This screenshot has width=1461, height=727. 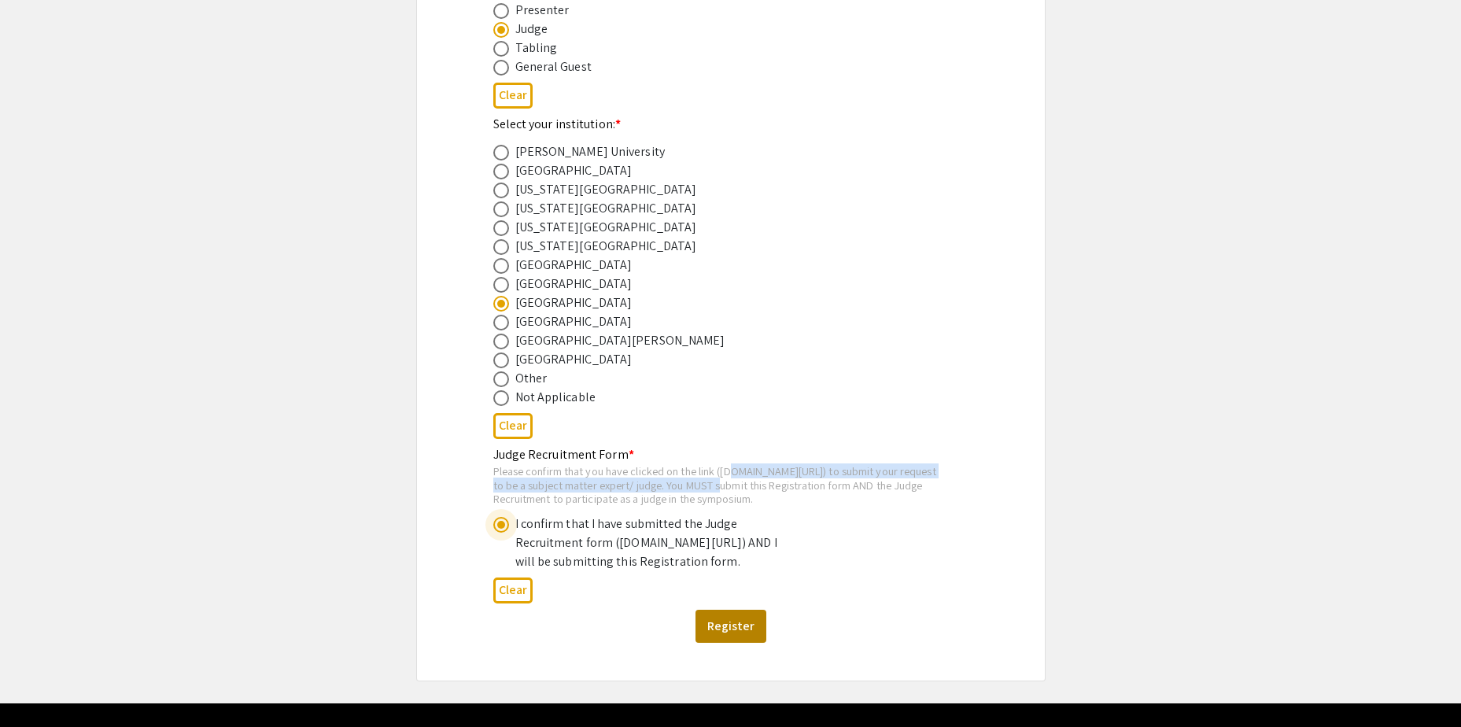 I want to click on div: Tabling, so click(x=537, y=48).